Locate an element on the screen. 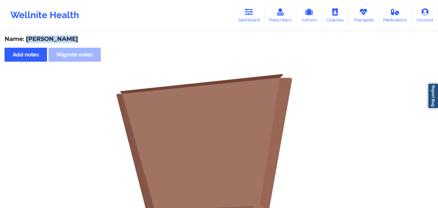 The image size is (438, 208). a: Admins is located at coordinates (309, 15).